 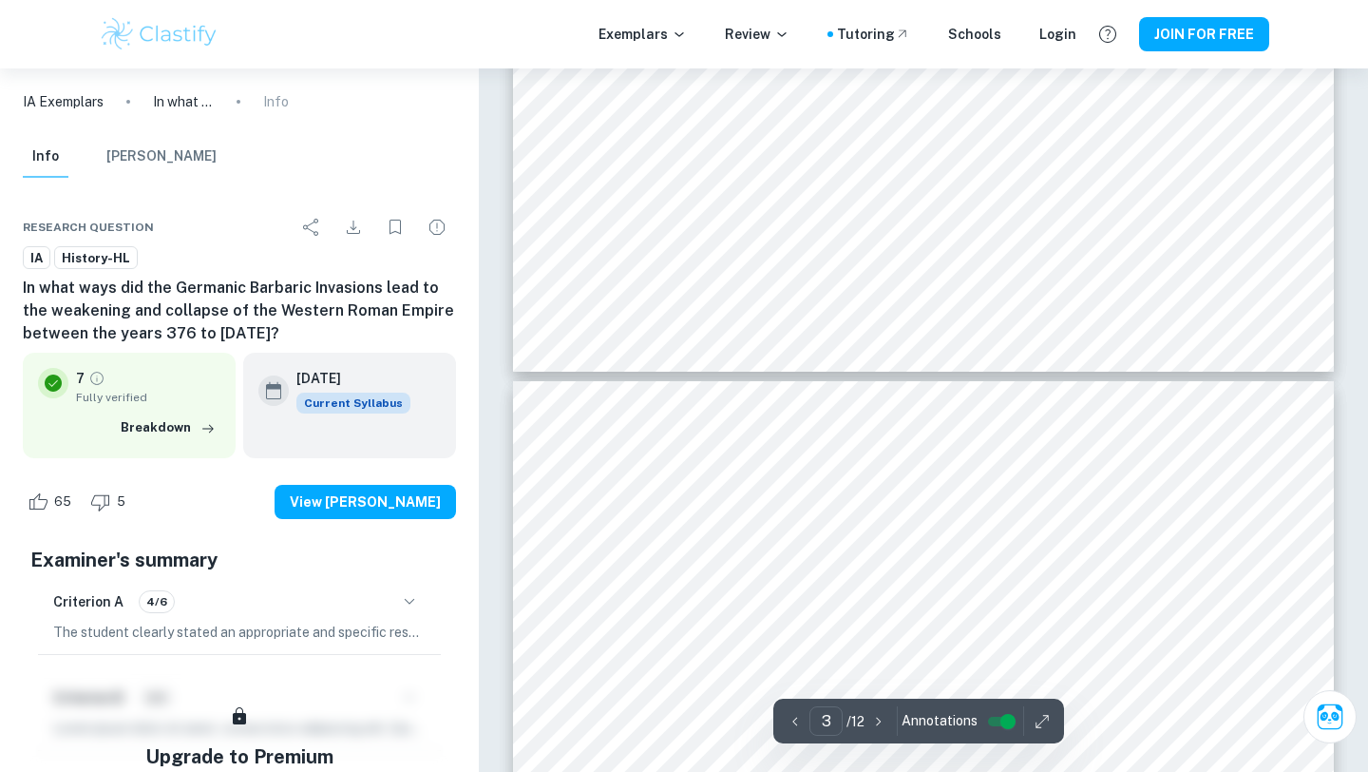 What do you see at coordinates (80, 378) in the screenshot?
I see `p: 7` at bounding box center [80, 378].